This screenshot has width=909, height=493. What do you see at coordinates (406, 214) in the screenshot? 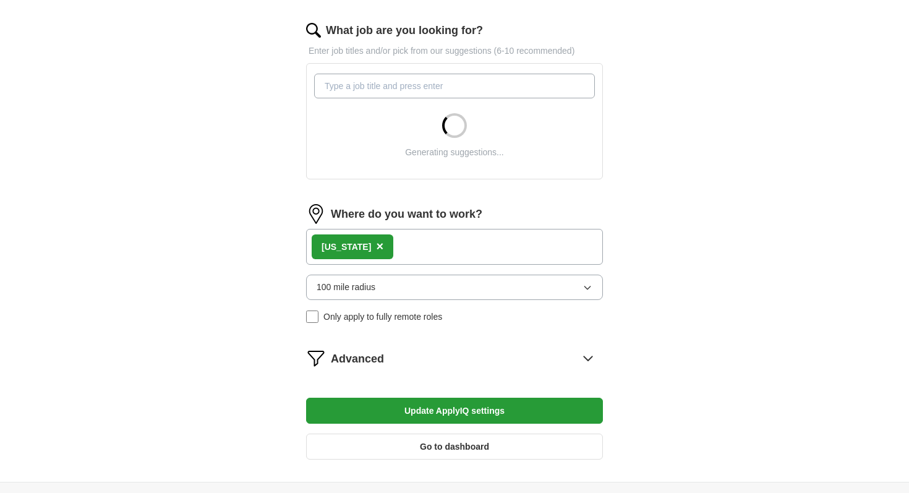
I see `label: Where do you want to work?` at bounding box center [406, 214].